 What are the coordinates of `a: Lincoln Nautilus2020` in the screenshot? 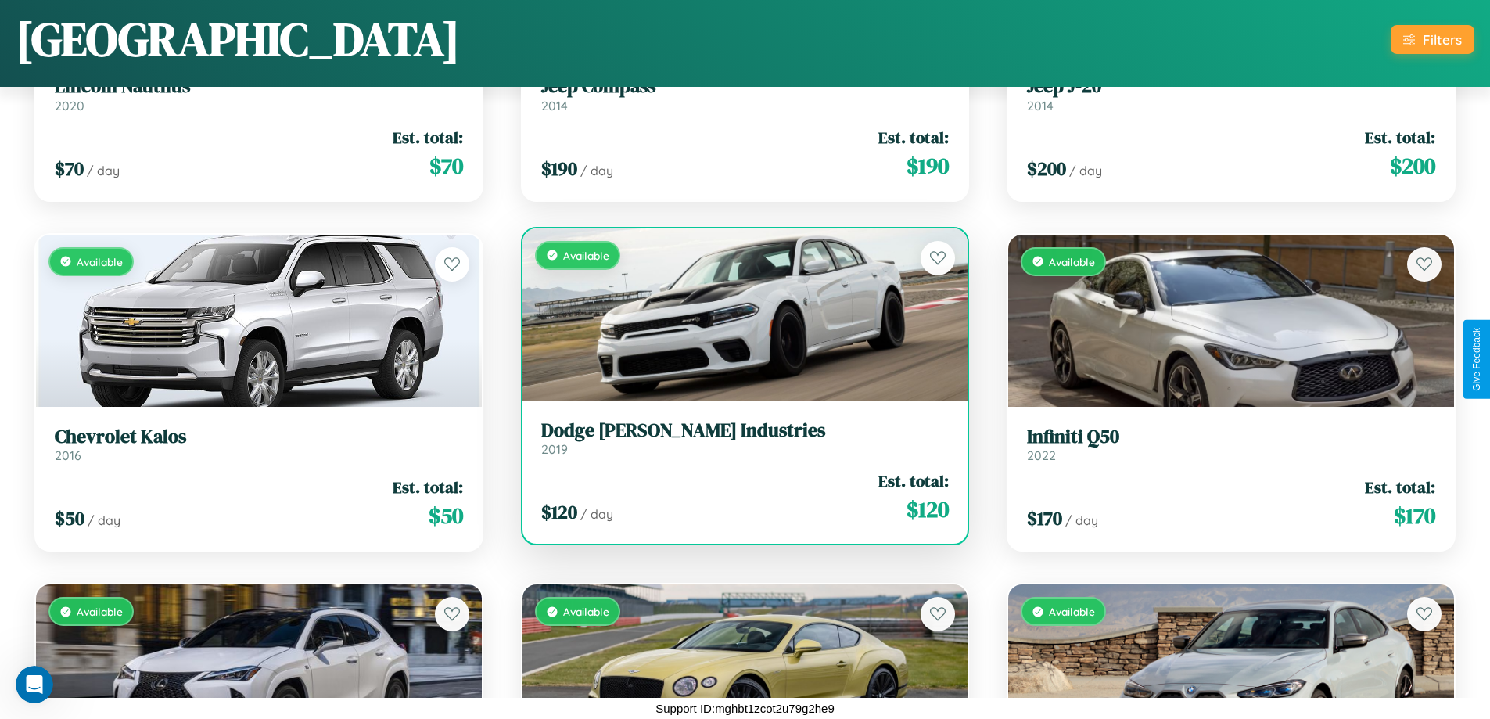 It's located at (259, 94).